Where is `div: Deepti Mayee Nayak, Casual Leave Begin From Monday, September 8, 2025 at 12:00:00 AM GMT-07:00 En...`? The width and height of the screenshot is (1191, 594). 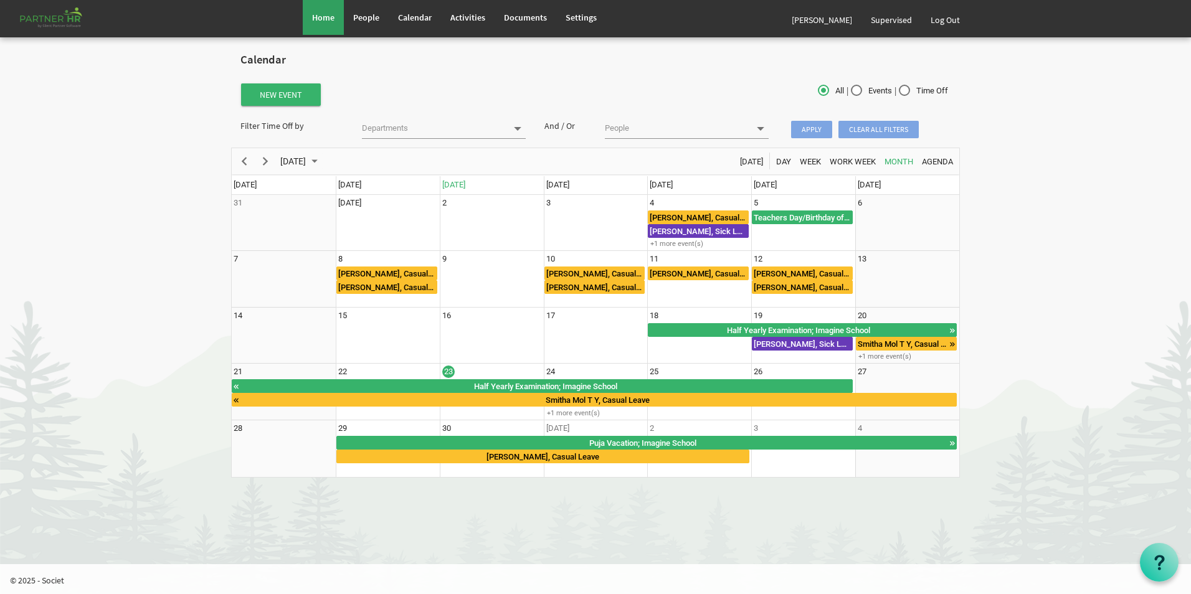
div: Deepti Mayee Nayak, Casual Leave Begin From Monday, September 8, 2025 at 12:00:00 AM GMT-07:00 En... is located at coordinates (387, 287).